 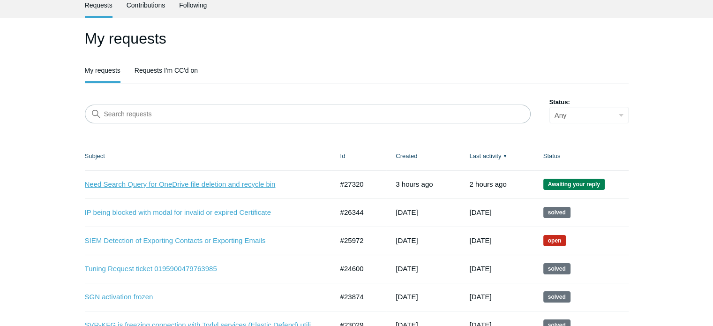 I want to click on label: Status:, so click(x=589, y=102).